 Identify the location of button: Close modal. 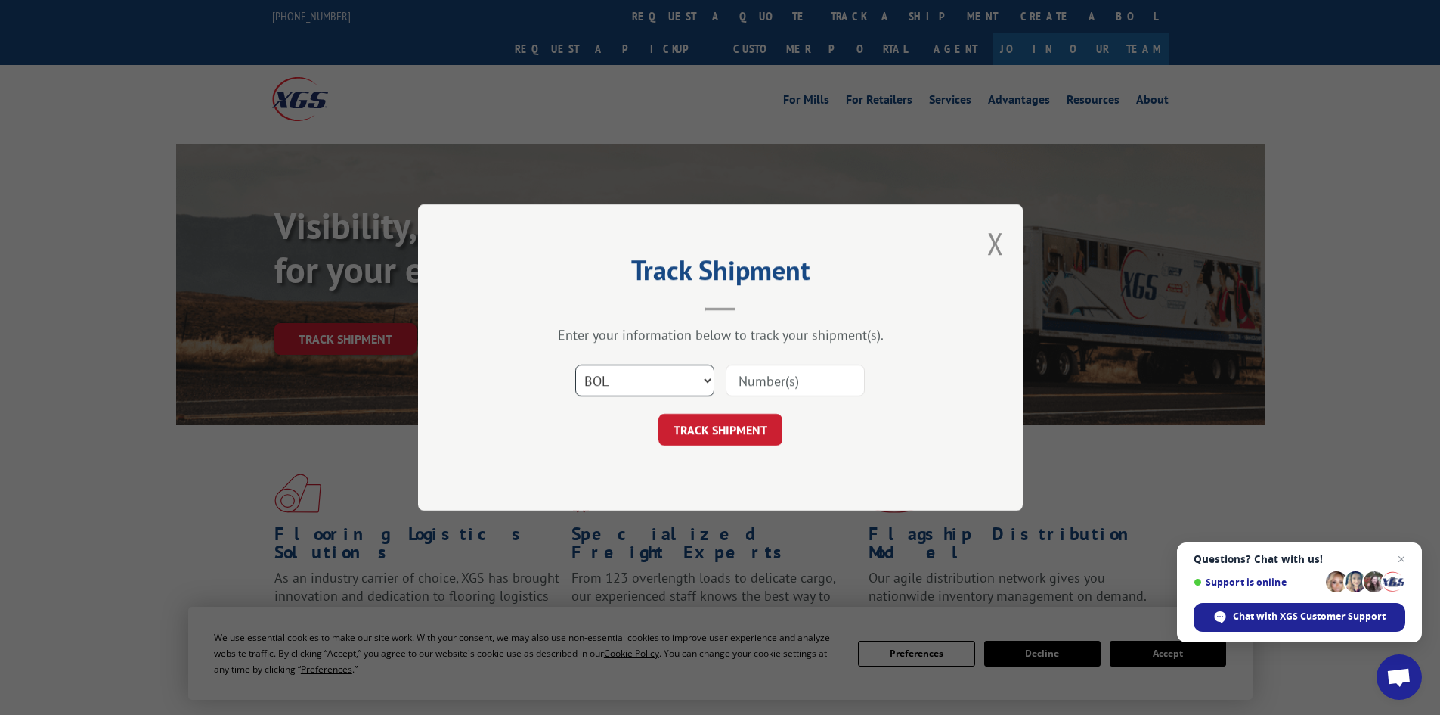
(996, 243).